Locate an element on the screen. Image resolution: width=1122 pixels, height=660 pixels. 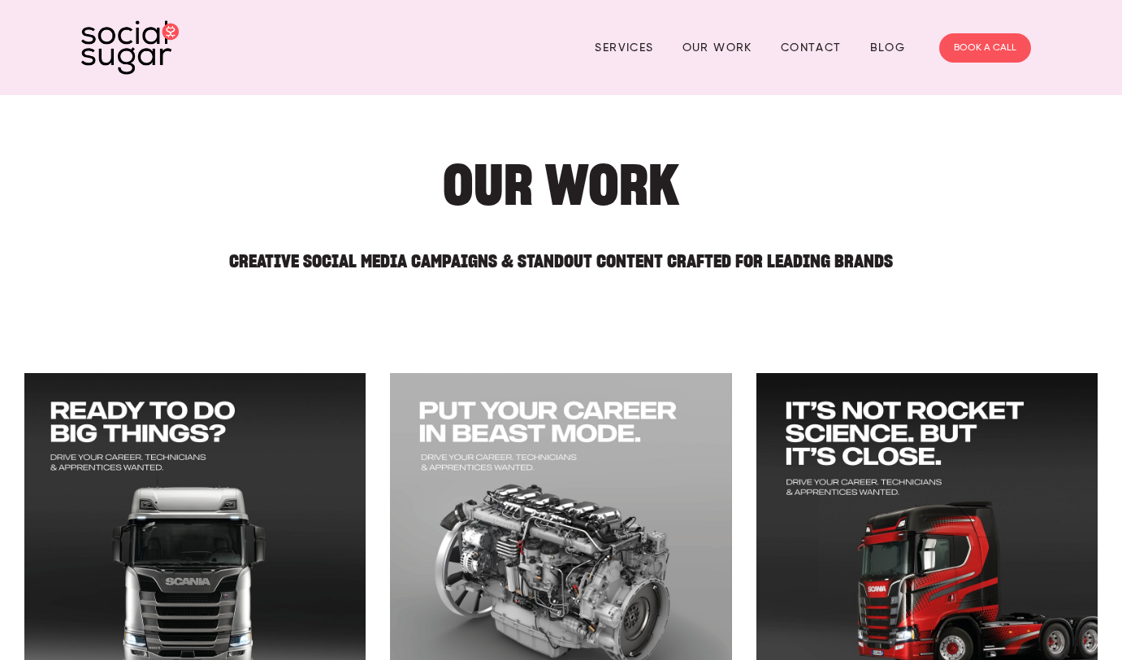
h1: Our Work is located at coordinates (561, 184).